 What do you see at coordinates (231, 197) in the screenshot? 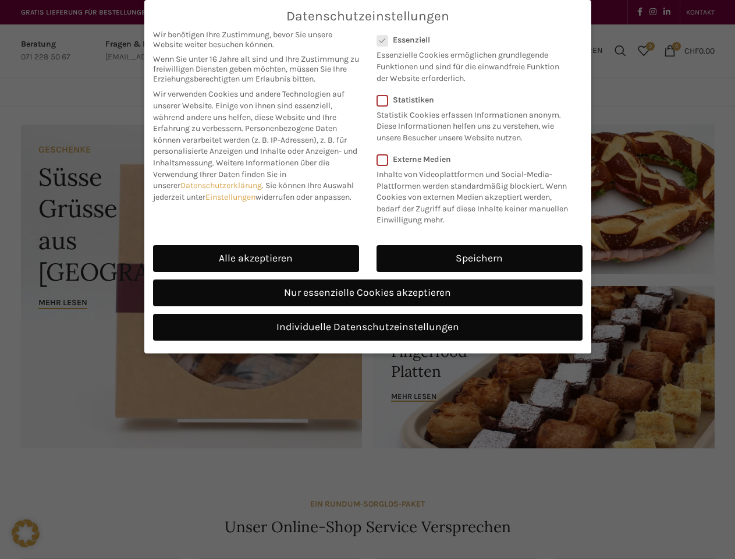
I see `a: Einstellungen` at bounding box center [231, 197].